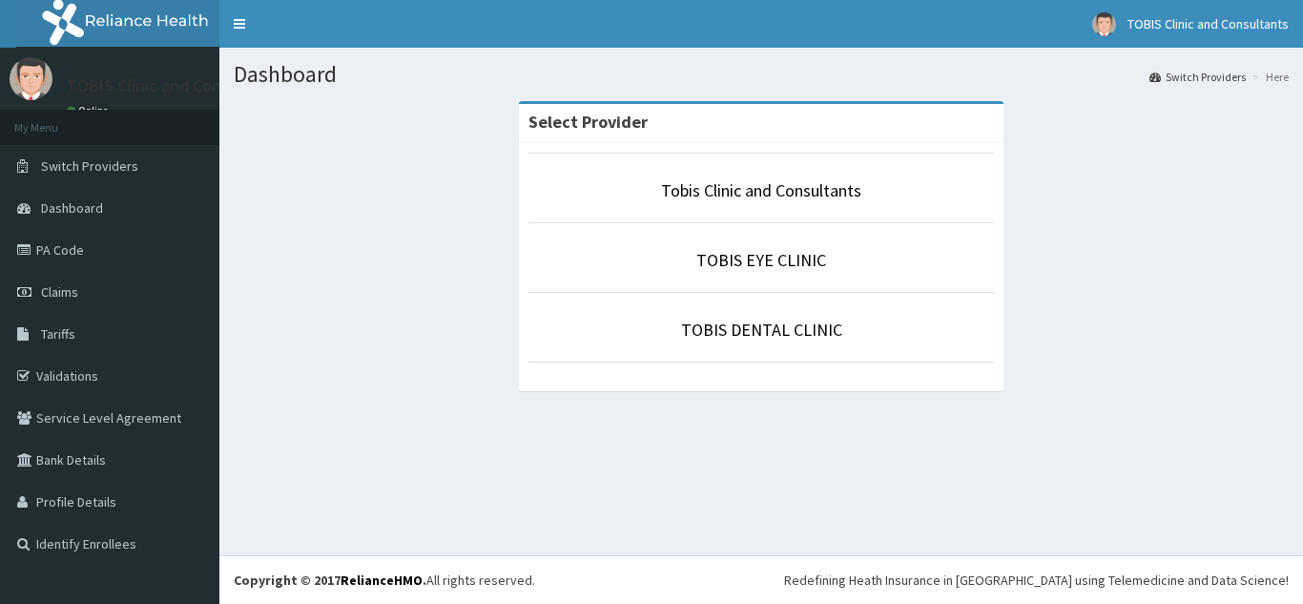 Image resolution: width=1303 pixels, height=604 pixels. Describe the element at coordinates (175, 86) in the screenshot. I see `p: TOBIS Clinic and Consultants` at that location.